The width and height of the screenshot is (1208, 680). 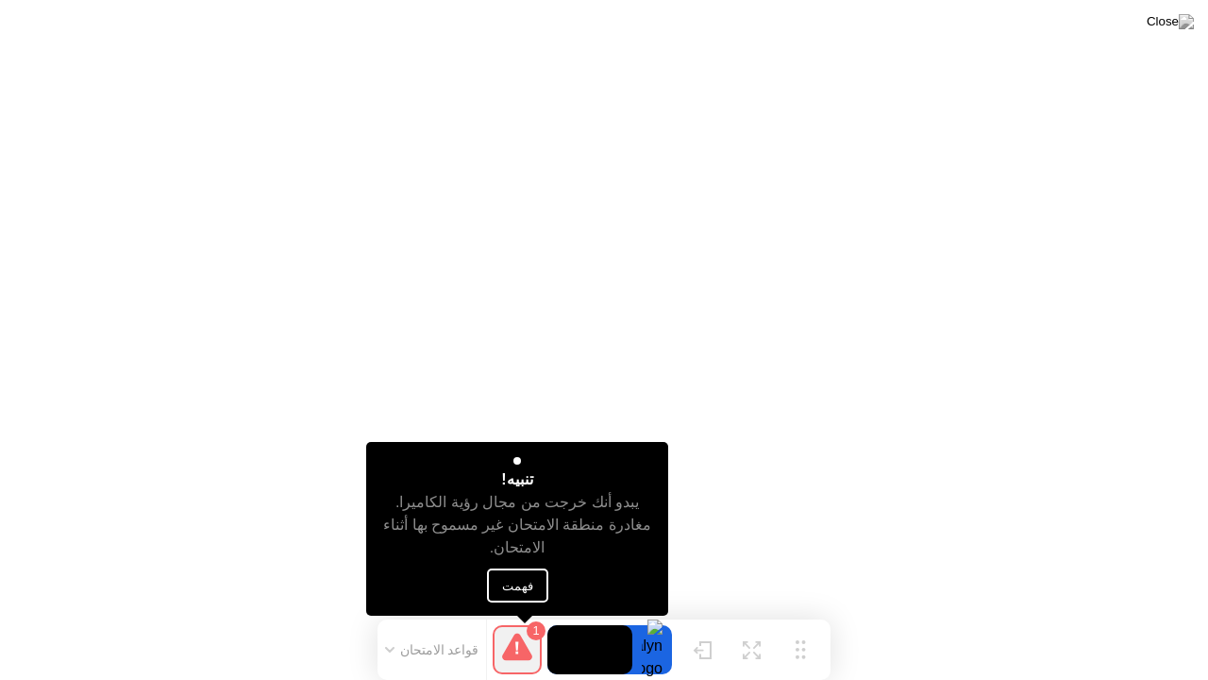 I want to click on button: فهمت, so click(x=517, y=585).